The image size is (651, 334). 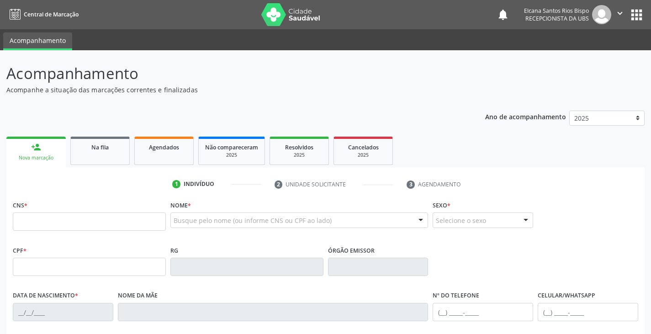 I want to click on span: Recepcionista da UBS, so click(x=557, y=18).